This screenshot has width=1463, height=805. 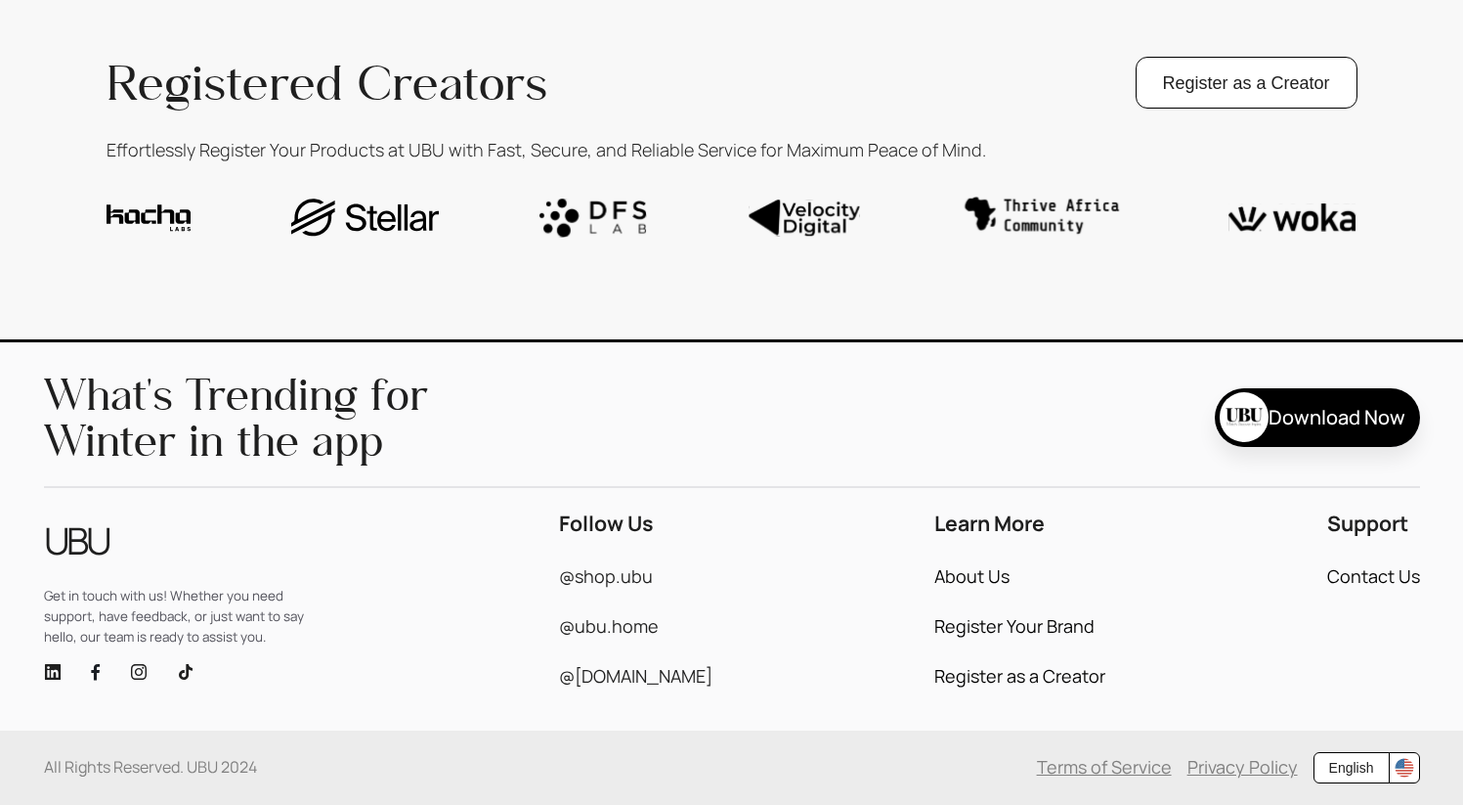 I want to click on a: tik-tok, so click(x=186, y=673).